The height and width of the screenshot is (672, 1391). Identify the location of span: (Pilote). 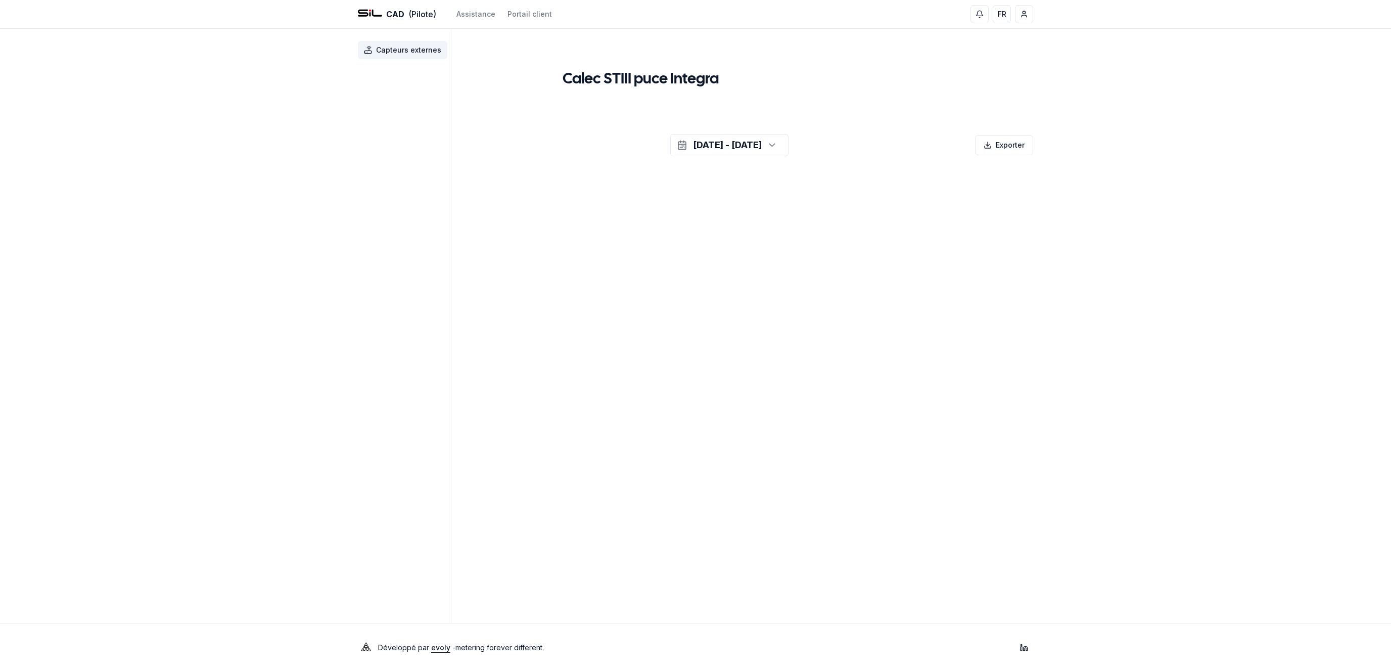
(422, 14).